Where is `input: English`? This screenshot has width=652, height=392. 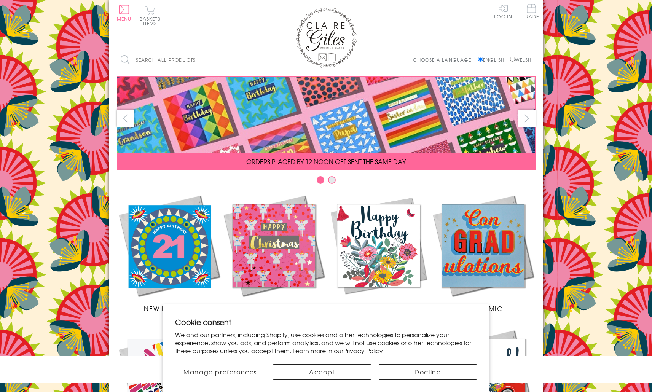 input: English is located at coordinates (480, 59).